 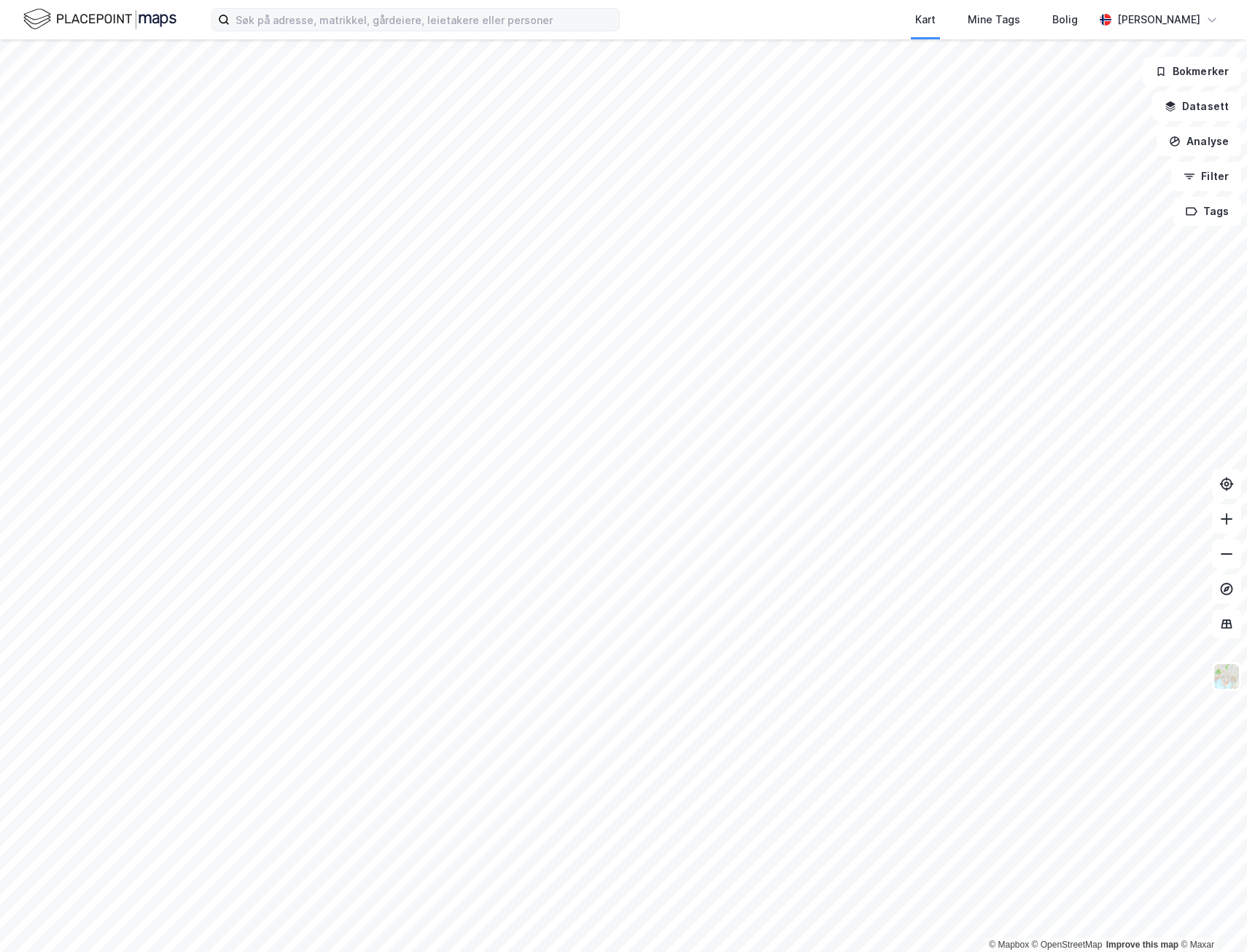 What do you see at coordinates (1064, 20) in the screenshot?
I see `div: Bolig` at bounding box center [1064, 20].